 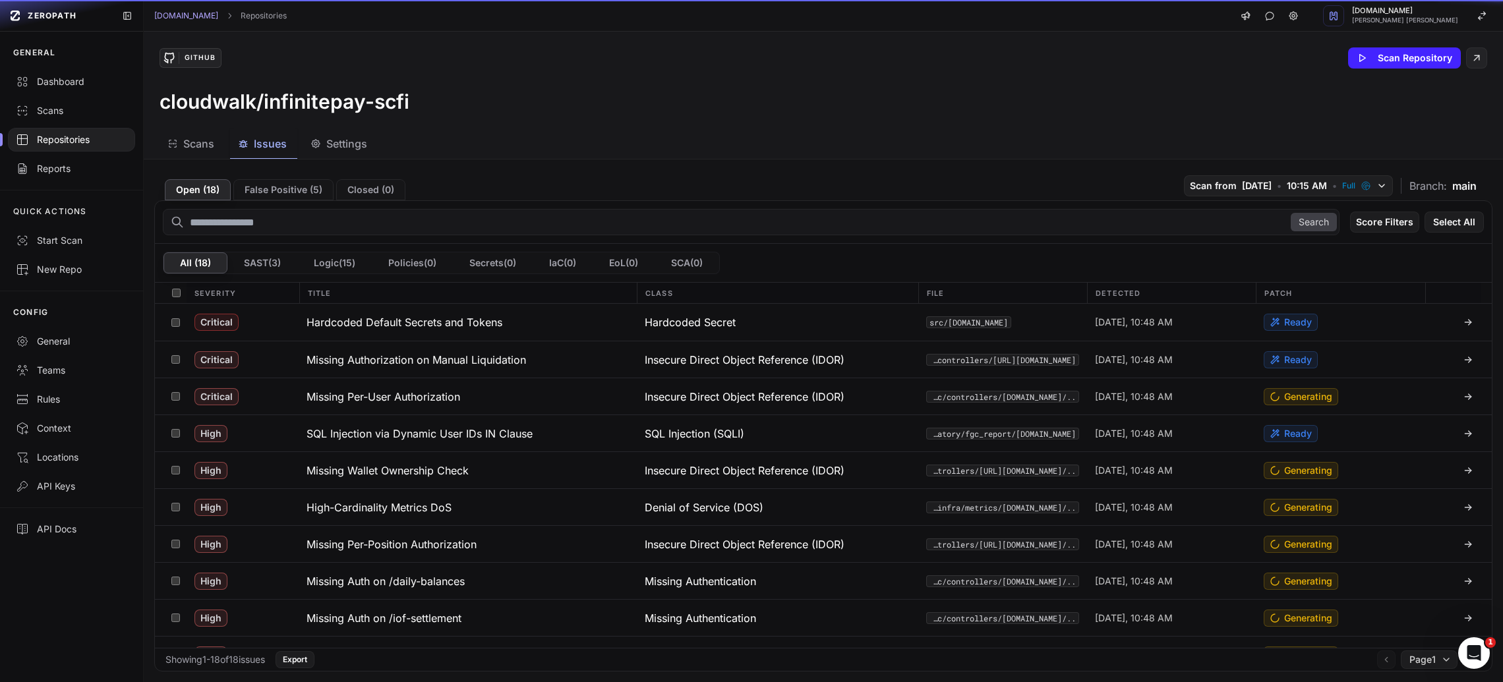 What do you see at coordinates (52, 16) in the screenshot?
I see `span: ZEROPATH` at bounding box center [52, 16].